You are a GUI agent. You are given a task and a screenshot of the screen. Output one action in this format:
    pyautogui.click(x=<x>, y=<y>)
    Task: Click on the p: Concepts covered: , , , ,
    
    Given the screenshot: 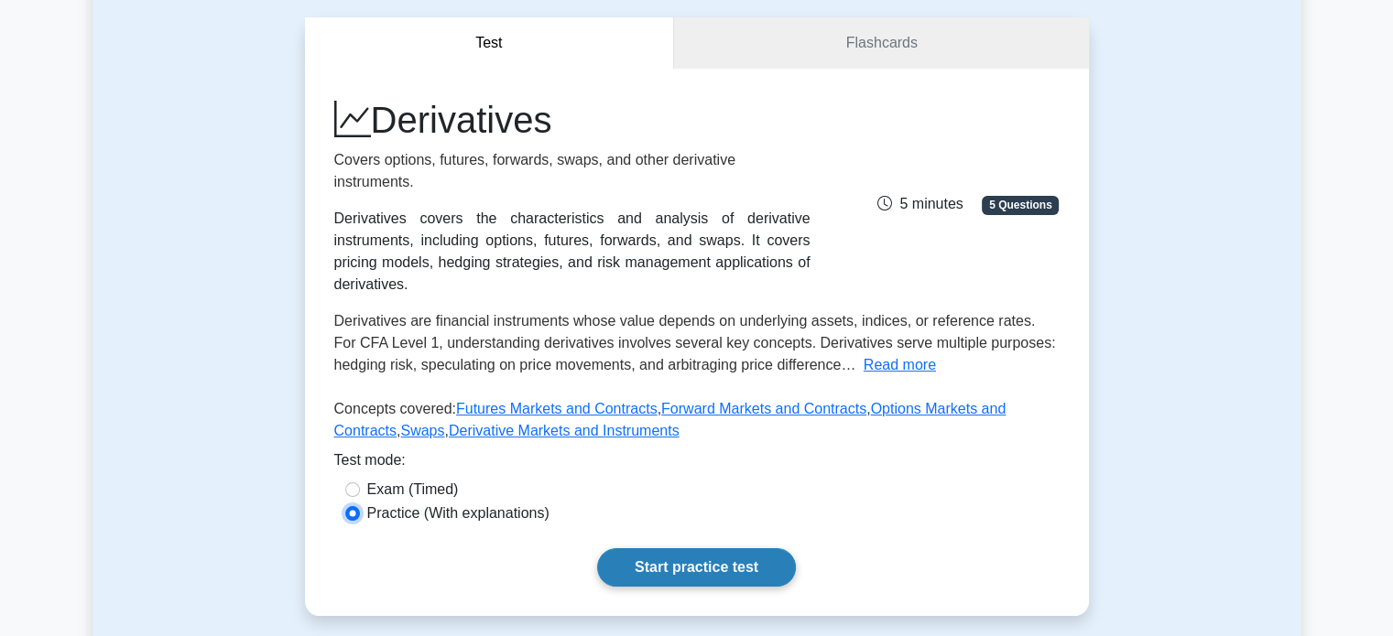 What is the action you would take?
    pyautogui.click(x=697, y=424)
    